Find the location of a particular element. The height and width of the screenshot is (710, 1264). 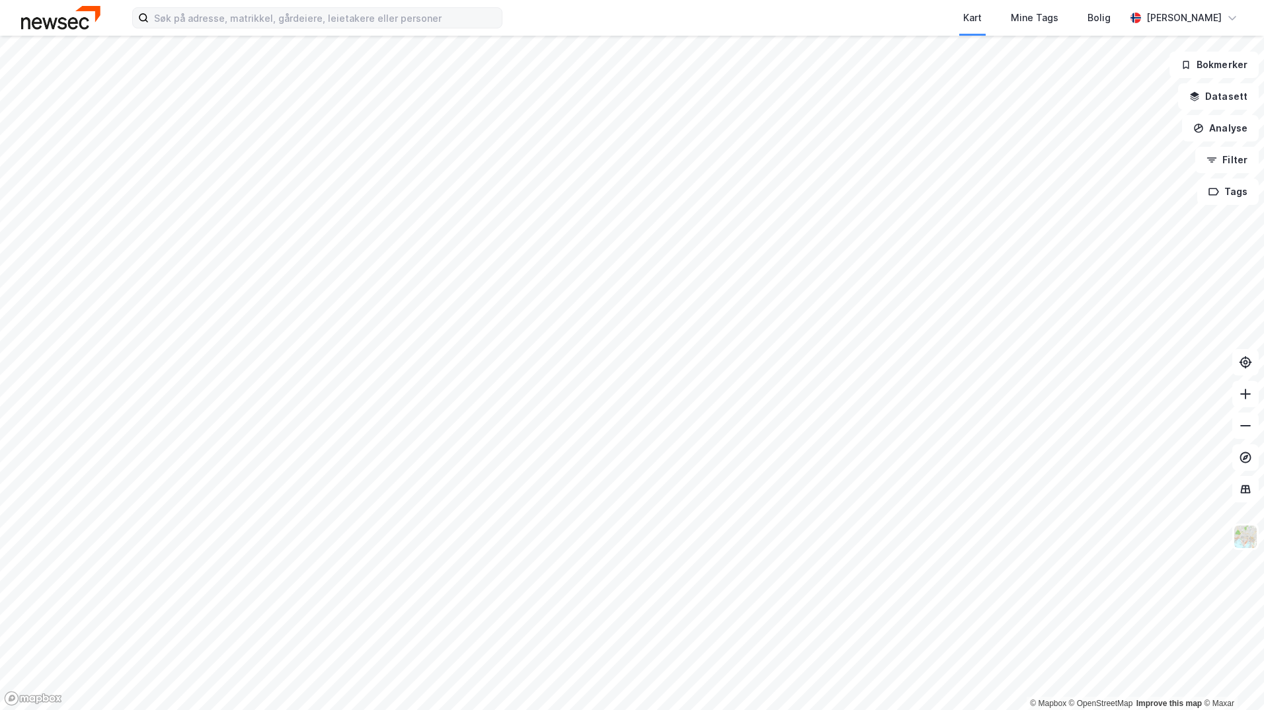

img: newsec-logo.f6e21ccffca1b3a03d2d.png is located at coordinates (61, 17).